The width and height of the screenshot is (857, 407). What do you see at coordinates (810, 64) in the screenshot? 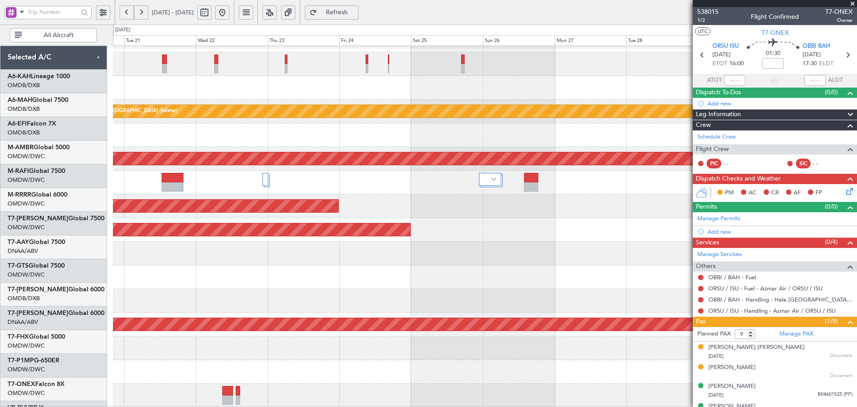
I see `span: 17:30` at bounding box center [810, 64].